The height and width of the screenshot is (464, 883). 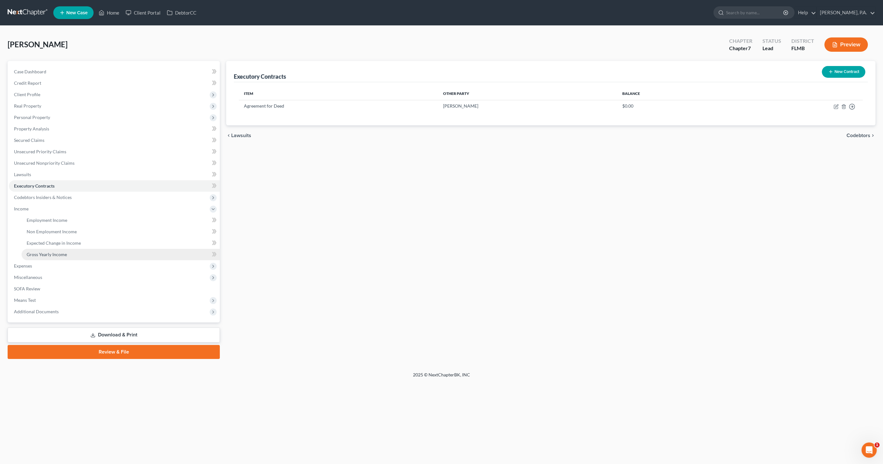 What do you see at coordinates (27, 288) in the screenshot?
I see `span: SOFA Review` at bounding box center [27, 288].